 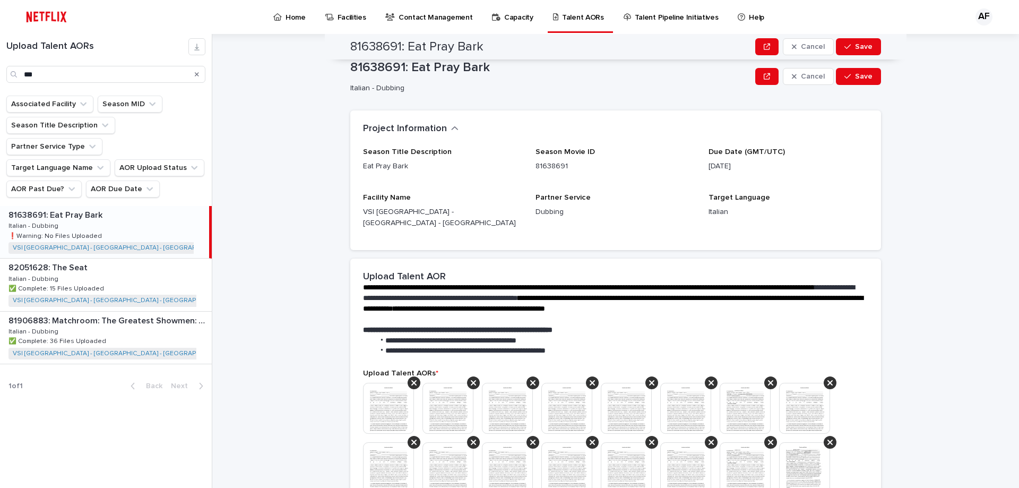 I want to click on button: Project Information, so click(x=411, y=129).